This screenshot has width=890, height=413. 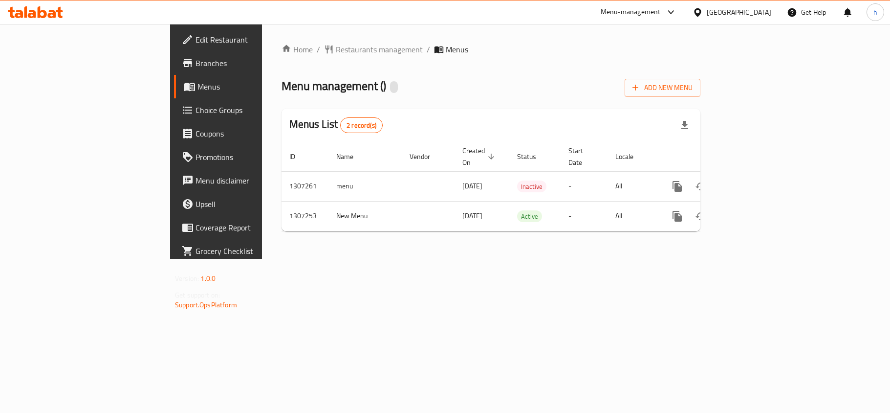 What do you see at coordinates (208, 278) in the screenshot?
I see `span: 1.0.0` at bounding box center [208, 278].